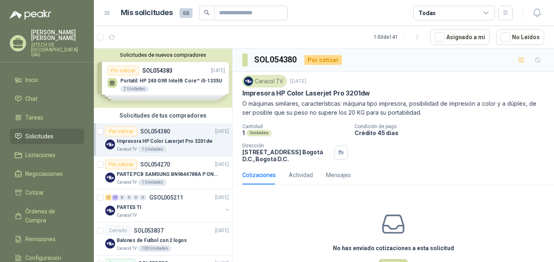 This screenshot has height=262, width=554. What do you see at coordinates (244, 133) in the screenshot?
I see `p: 1` at bounding box center [244, 133].